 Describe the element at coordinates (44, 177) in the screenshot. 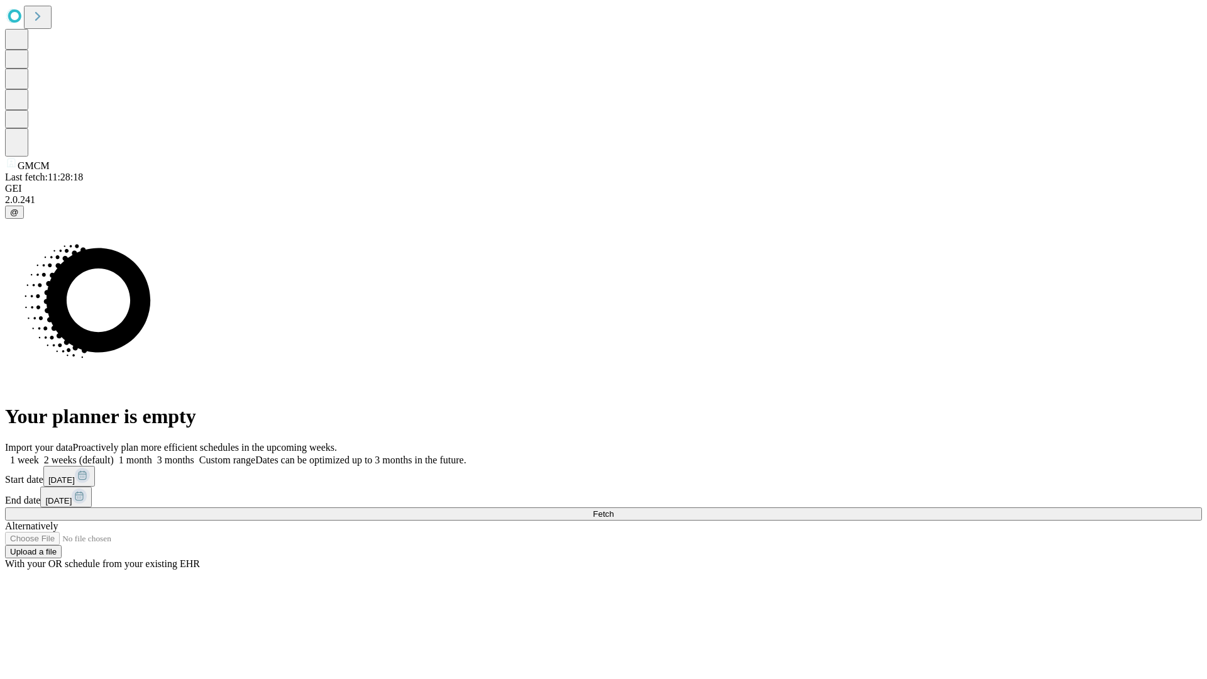

I see `span: Last fetch: 11:28:18` at that location.